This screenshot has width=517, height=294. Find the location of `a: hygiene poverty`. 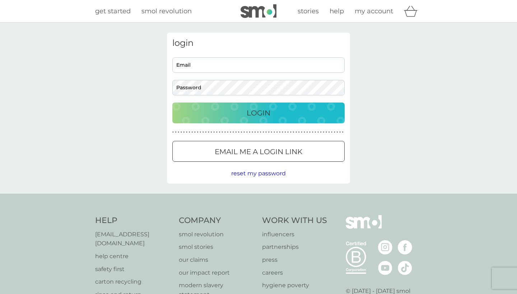

a: hygiene poverty is located at coordinates (294, 286).